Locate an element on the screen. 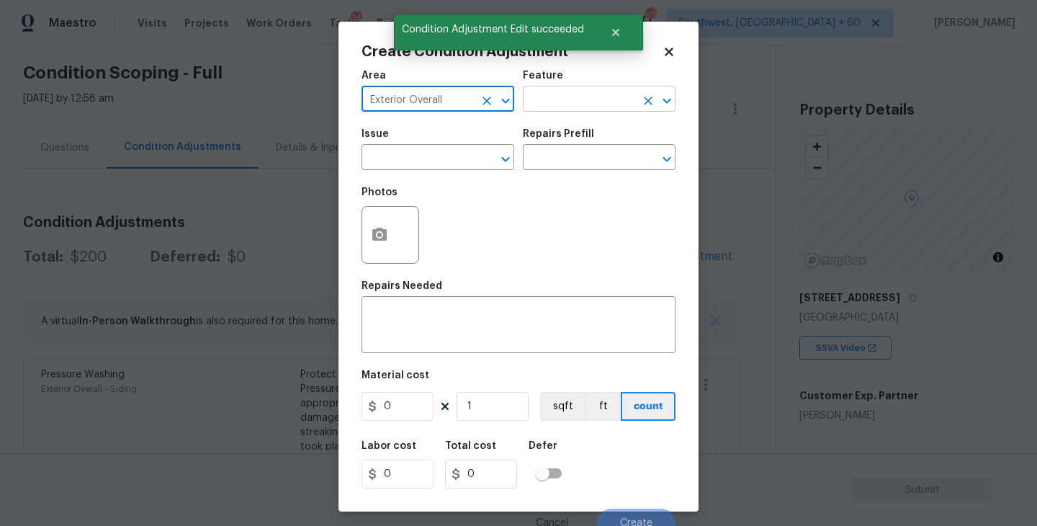 The image size is (1037, 526). h5: Total cost is located at coordinates (470, 446).